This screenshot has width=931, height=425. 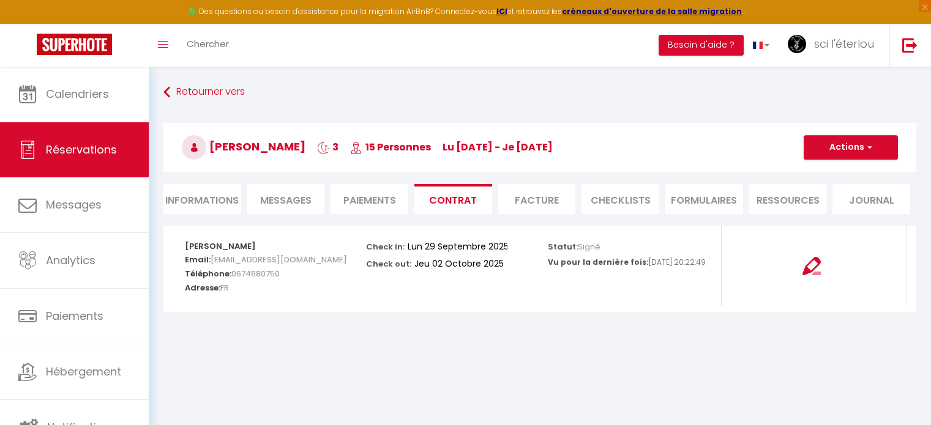 I want to click on span: Calendriers, so click(x=77, y=94).